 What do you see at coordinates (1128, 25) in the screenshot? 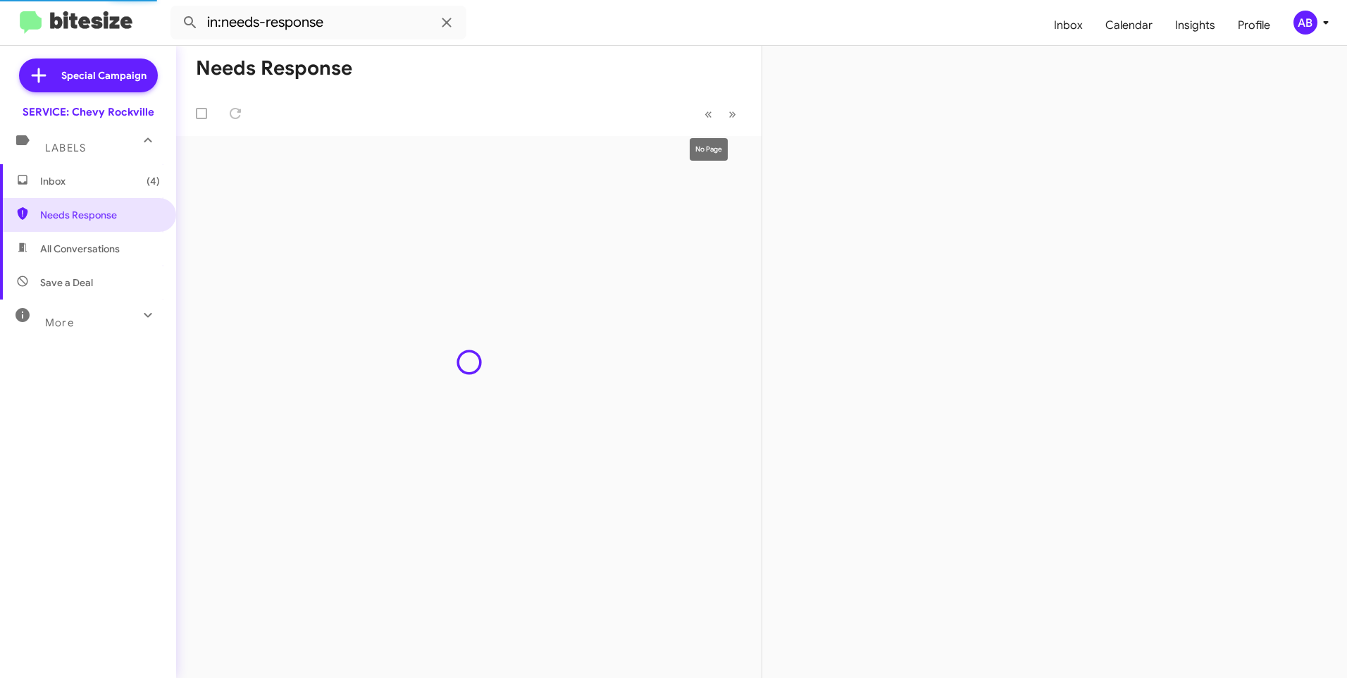
I see `span: Calendar` at bounding box center [1128, 25].